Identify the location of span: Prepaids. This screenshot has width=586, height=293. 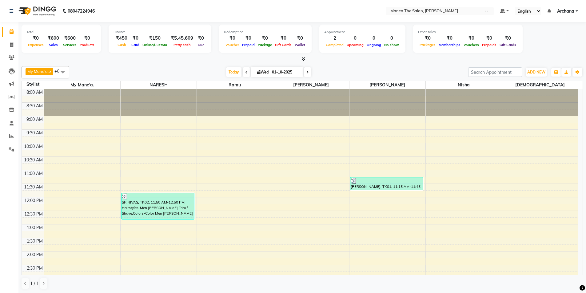
(489, 45).